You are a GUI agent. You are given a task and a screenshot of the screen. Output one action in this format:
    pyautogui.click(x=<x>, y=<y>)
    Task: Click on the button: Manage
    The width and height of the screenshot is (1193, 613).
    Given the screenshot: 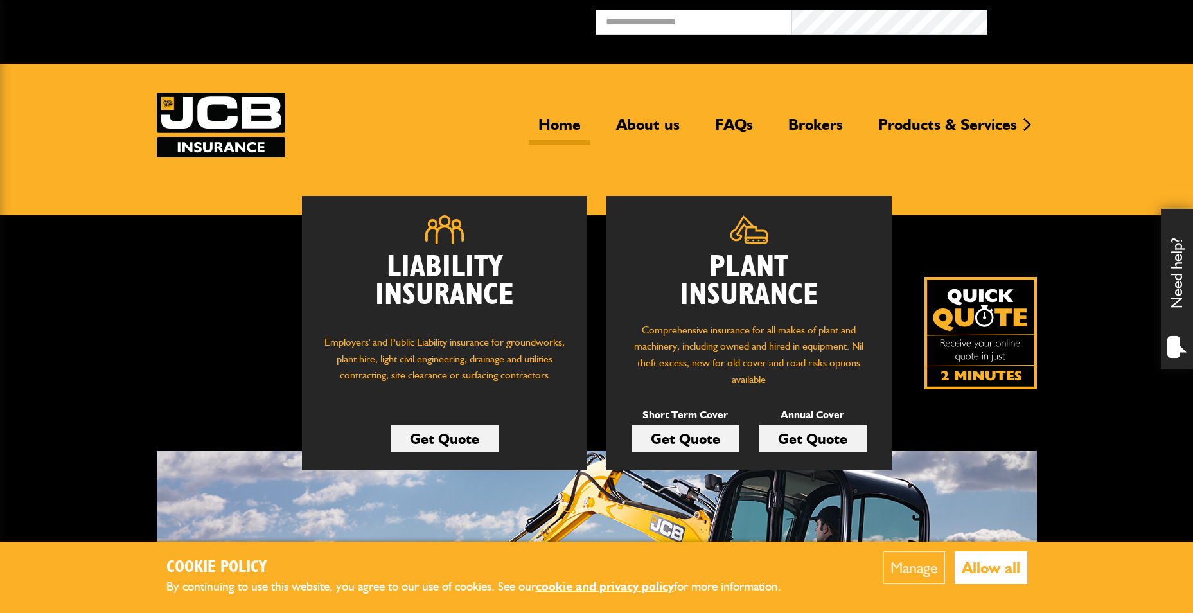 What is the action you would take?
    pyautogui.click(x=914, y=567)
    